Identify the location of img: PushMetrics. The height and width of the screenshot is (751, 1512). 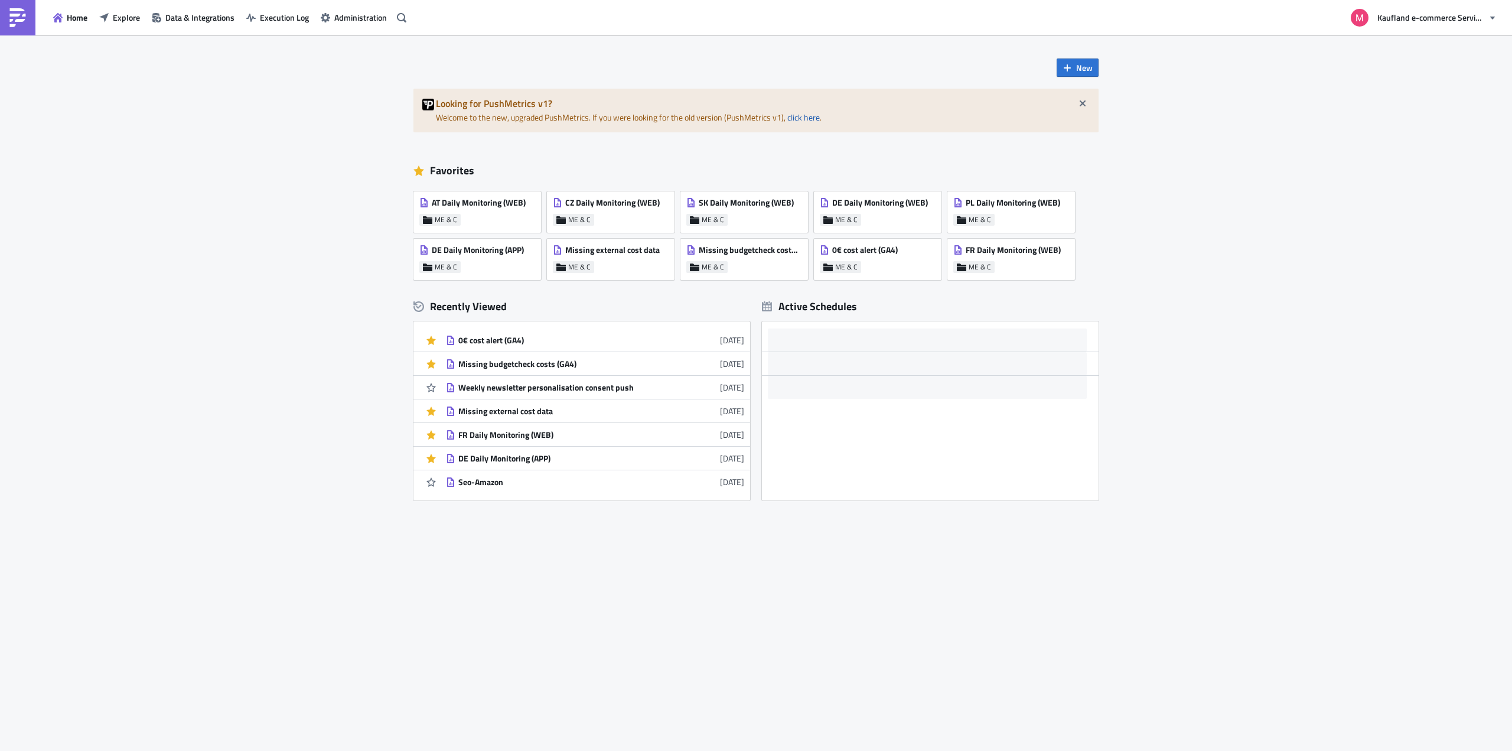
(18, 18).